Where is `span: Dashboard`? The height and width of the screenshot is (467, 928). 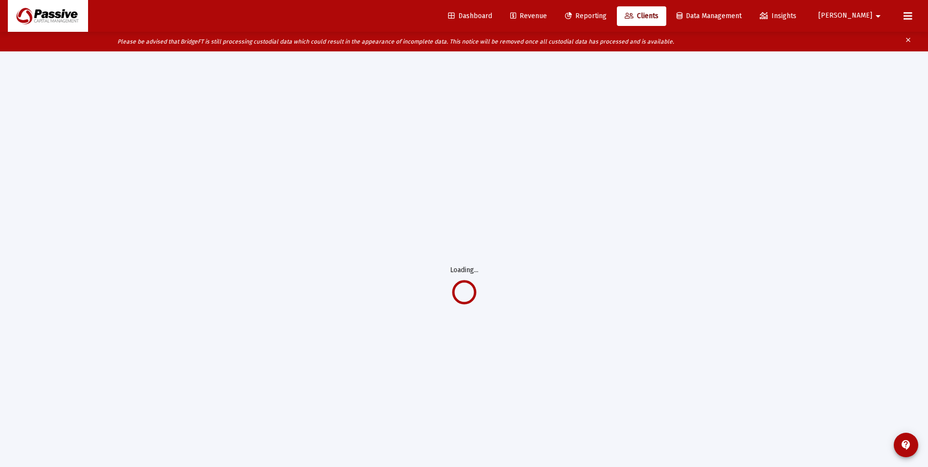
span: Dashboard is located at coordinates (470, 16).